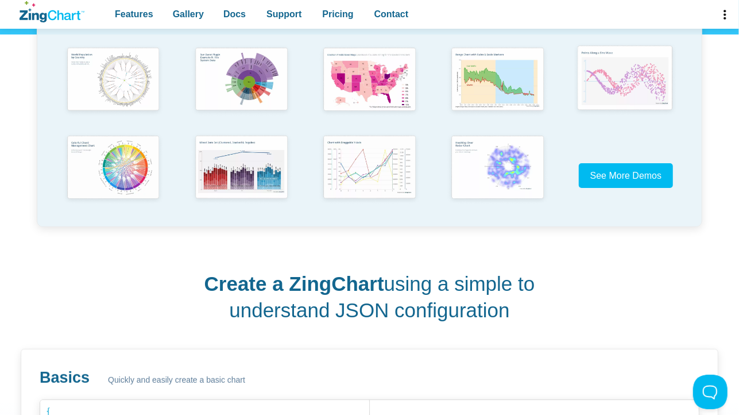 The image size is (739, 415). I want to click on span: Contact, so click(392, 14).